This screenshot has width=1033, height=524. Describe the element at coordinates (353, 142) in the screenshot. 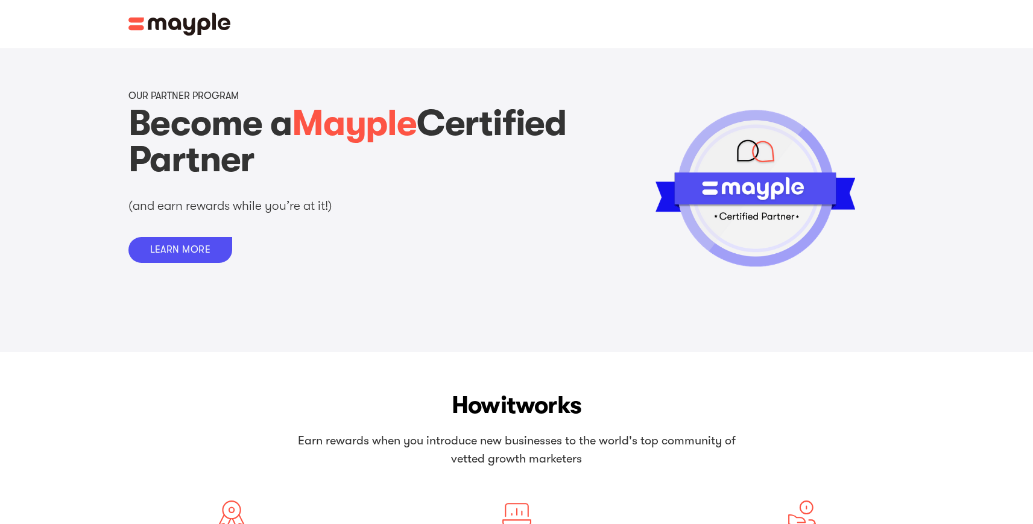

I see `h1: Become a Certified Partner` at that location.